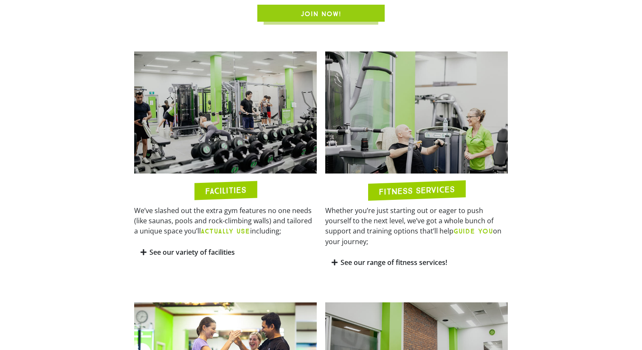 Image resolution: width=642 pixels, height=350 pixels. Describe the element at coordinates (394, 262) in the screenshot. I see `a: See our range of fitness services!` at that location.